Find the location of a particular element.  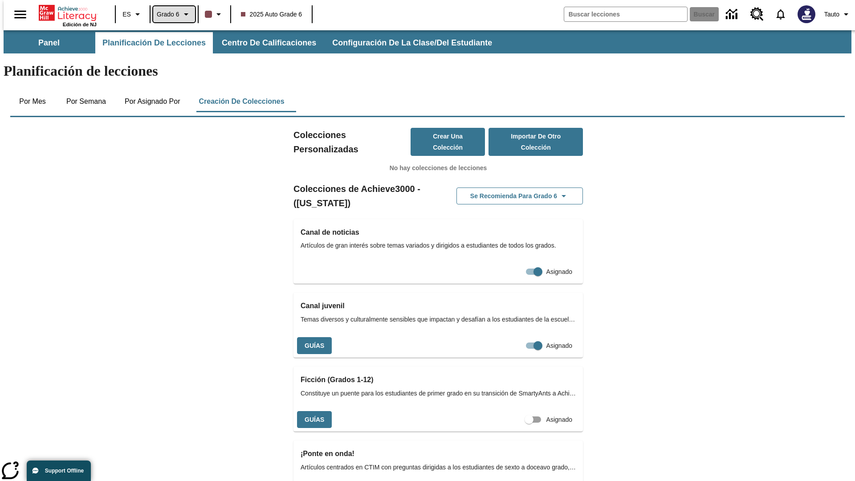

button: Creación de colecciones is located at coordinates (241, 102).